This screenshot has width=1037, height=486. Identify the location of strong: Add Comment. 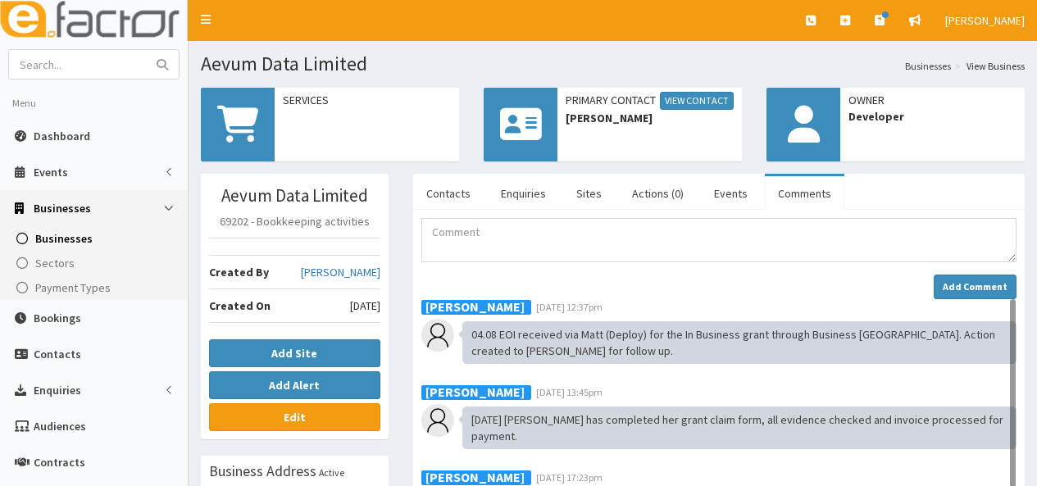
(975, 286).